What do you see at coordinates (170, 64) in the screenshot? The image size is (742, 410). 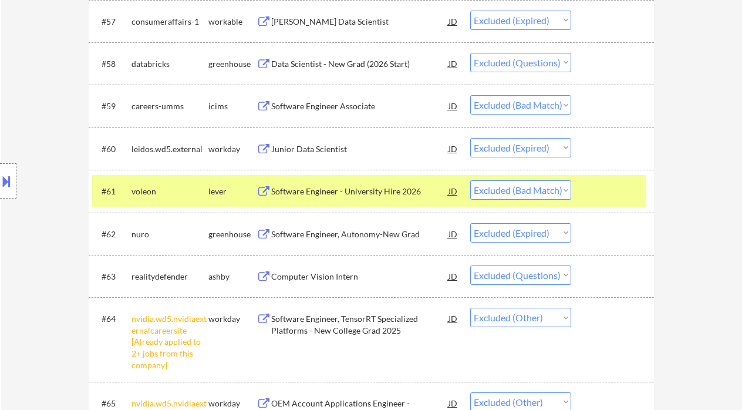 I see `div: databricks` at bounding box center [170, 64].